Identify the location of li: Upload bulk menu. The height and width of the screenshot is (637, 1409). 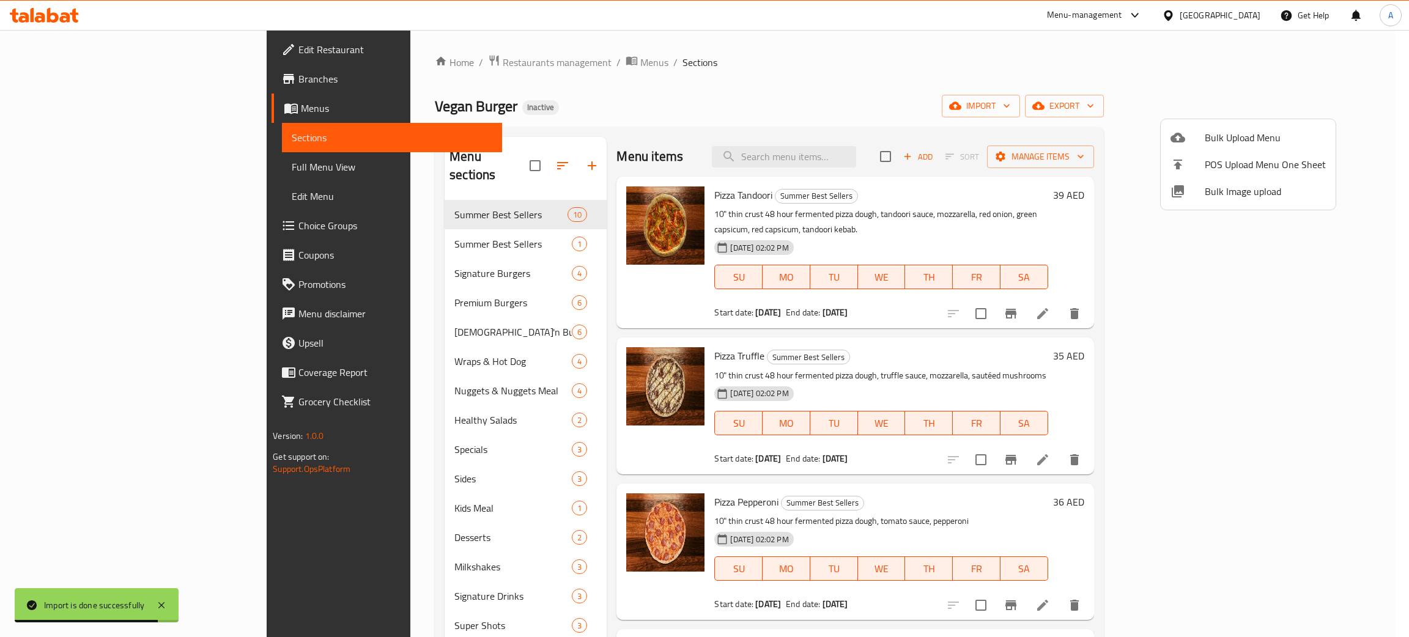
(1248, 138).